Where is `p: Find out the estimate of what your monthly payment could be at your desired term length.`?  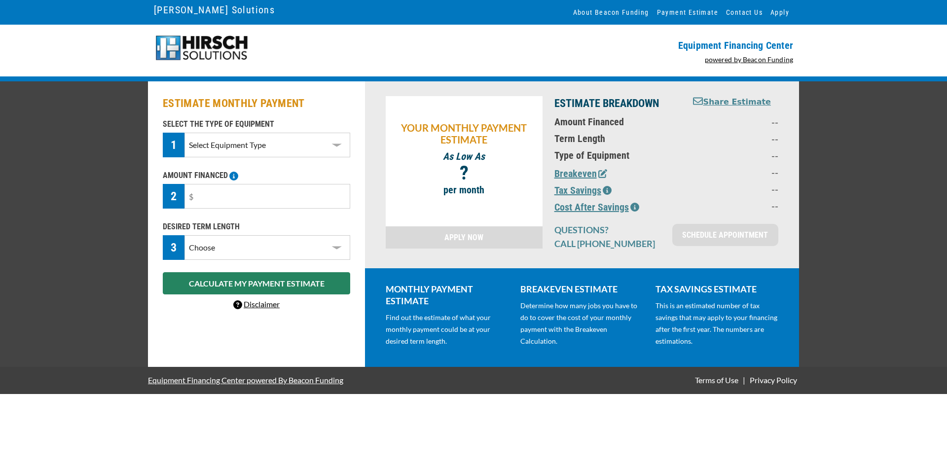
p: Find out the estimate of what your monthly payment could be at your desired term length. is located at coordinates (447, 329).